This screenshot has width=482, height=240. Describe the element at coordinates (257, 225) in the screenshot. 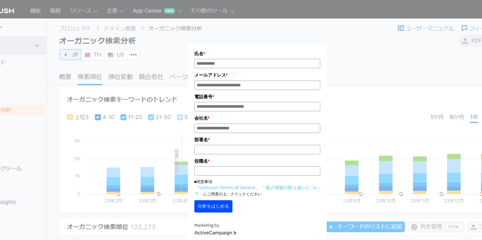

I see `div: Marketing by` at that location.